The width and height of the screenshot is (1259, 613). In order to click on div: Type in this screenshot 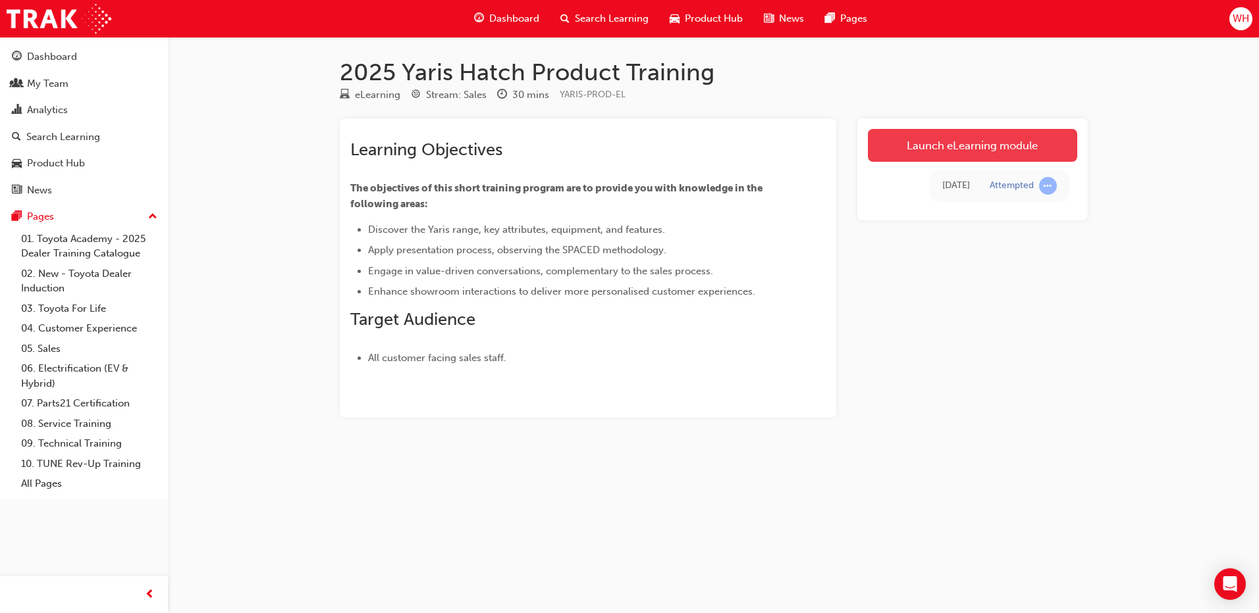, I will do `click(370, 95)`.